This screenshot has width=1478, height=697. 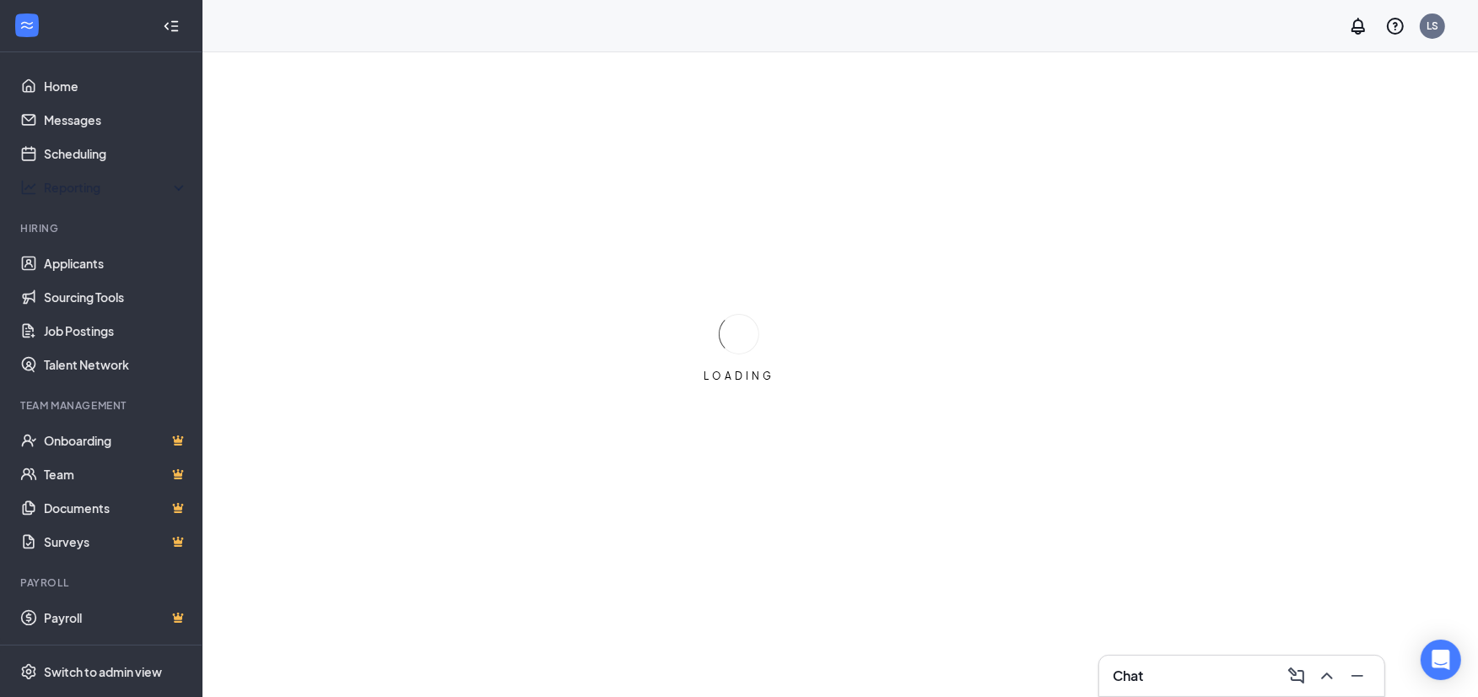 What do you see at coordinates (102, 228) in the screenshot?
I see `div: Hiring` at bounding box center [102, 228].